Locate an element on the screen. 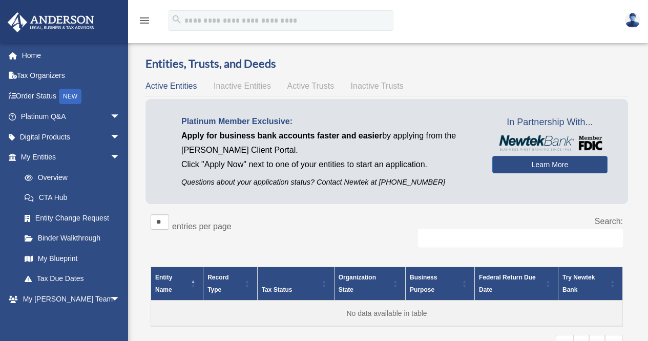 Image resolution: width=648 pixels, height=341 pixels. label: entries per page is located at coordinates (202, 226).